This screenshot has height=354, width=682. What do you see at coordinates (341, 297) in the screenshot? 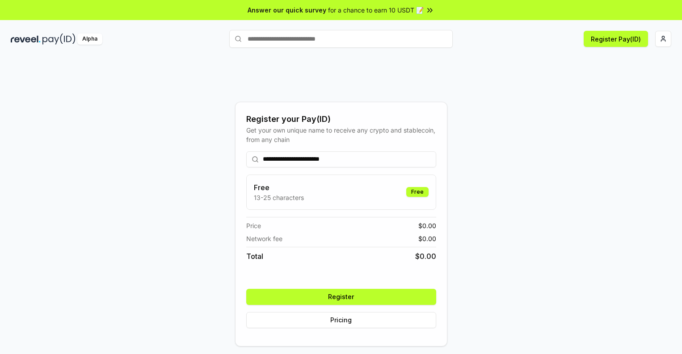
I see `button: Register` at bounding box center [341, 297].